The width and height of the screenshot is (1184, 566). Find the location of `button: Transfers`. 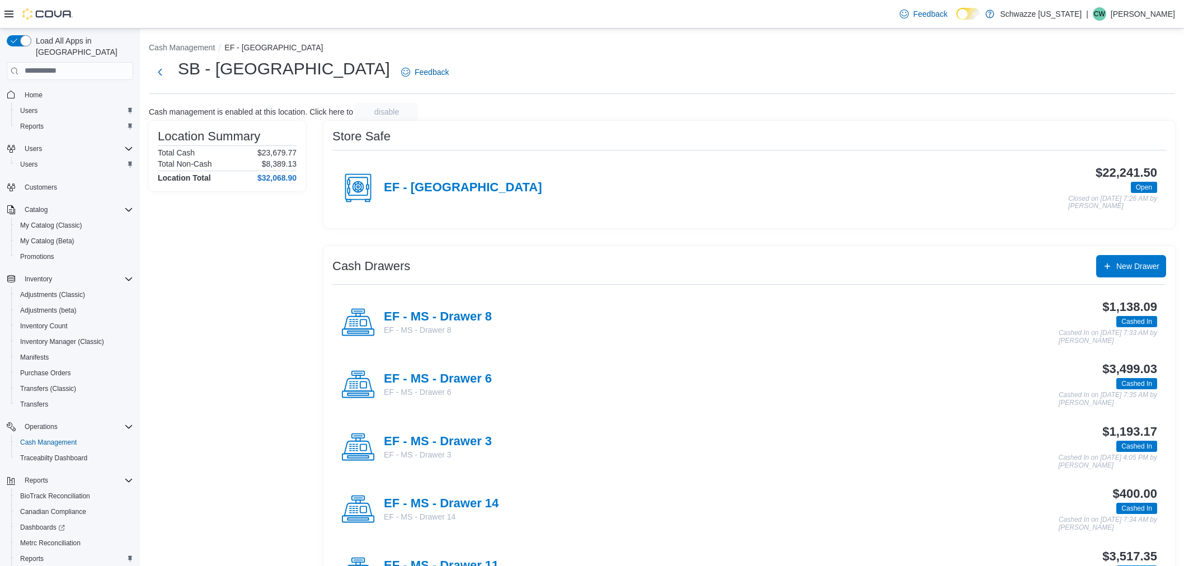

button: Transfers is located at coordinates (74, 405).